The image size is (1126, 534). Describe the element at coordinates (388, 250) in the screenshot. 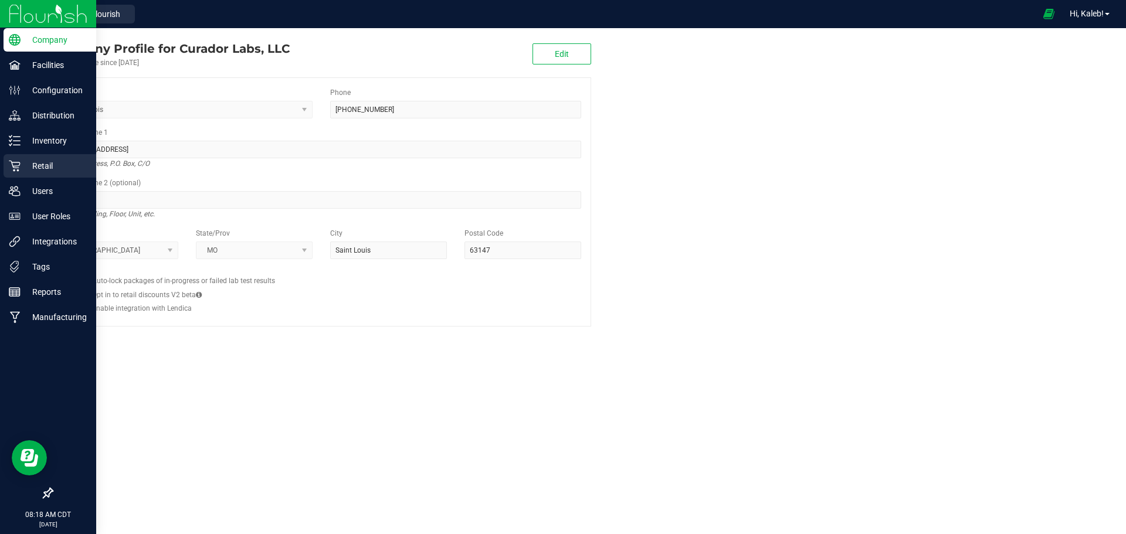

I see `input: City` at that location.